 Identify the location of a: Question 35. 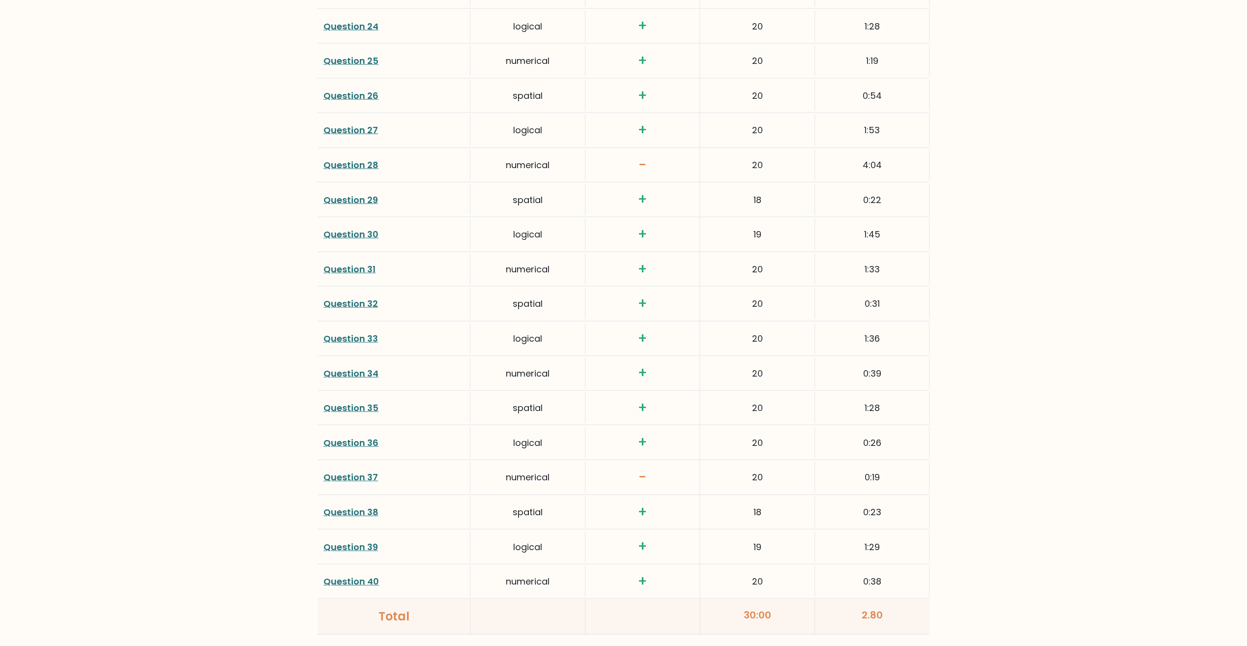
(351, 408).